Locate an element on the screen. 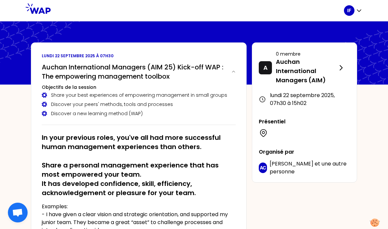 The image size is (388, 229). h3: Objectifs de la session is located at coordinates (139, 87).